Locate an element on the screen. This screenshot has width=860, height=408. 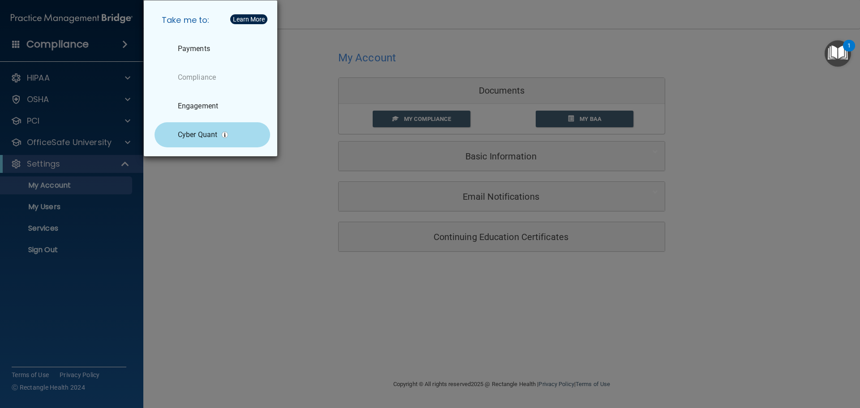
a: Compliance is located at coordinates (212, 77).